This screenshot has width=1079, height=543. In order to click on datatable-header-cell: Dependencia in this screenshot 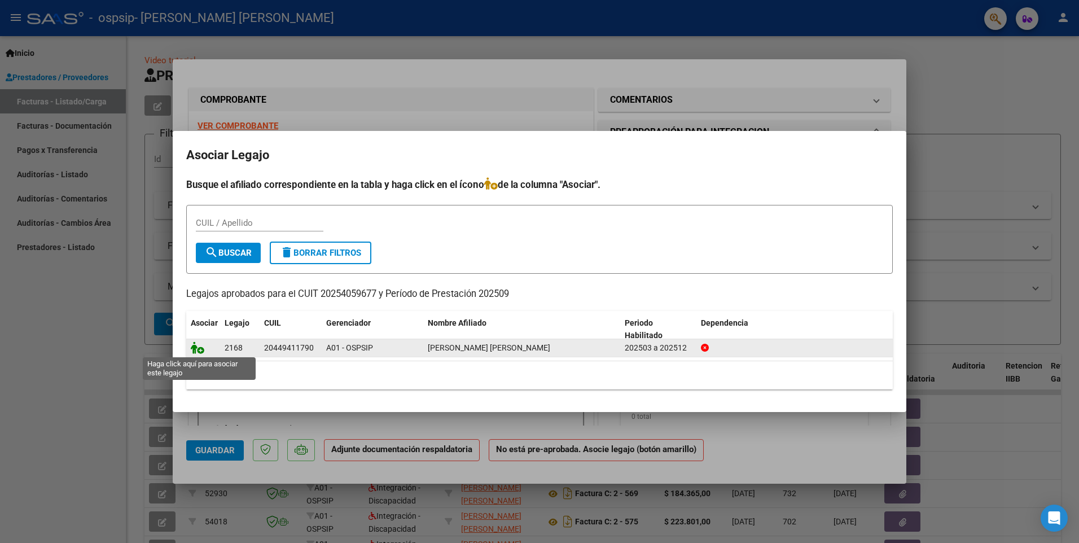, I will do `click(795, 330)`.